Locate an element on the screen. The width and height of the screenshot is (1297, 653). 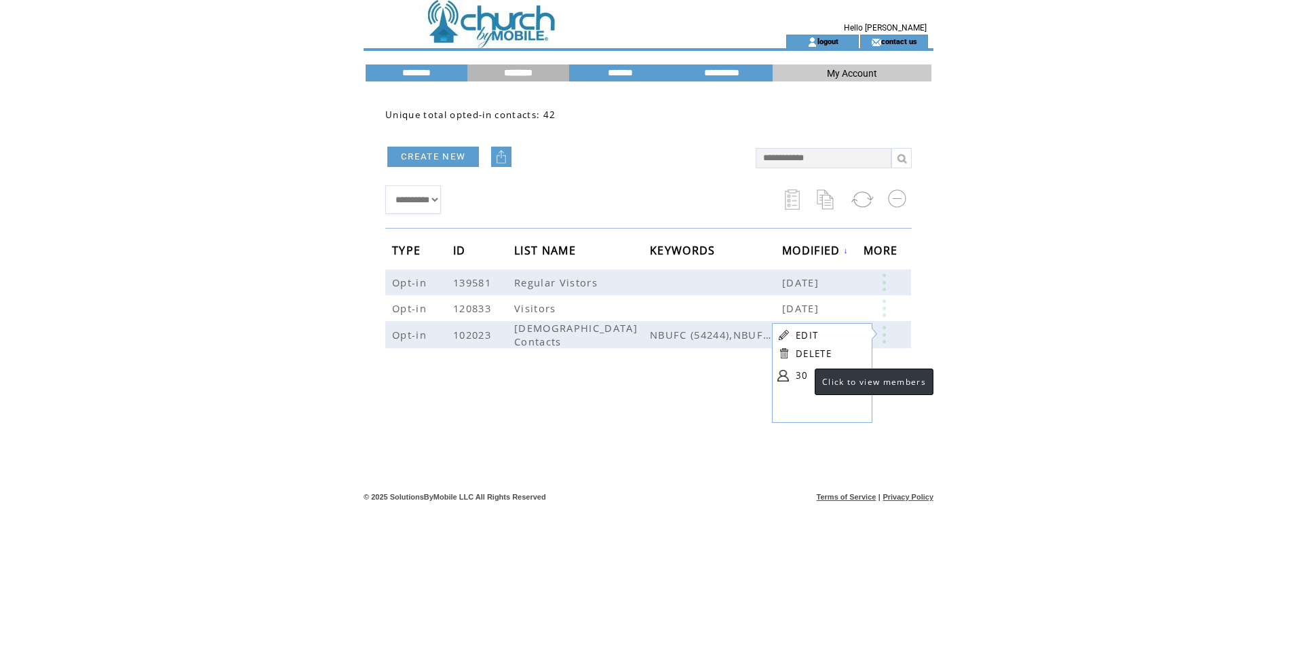
span: My Account is located at coordinates (852, 73).